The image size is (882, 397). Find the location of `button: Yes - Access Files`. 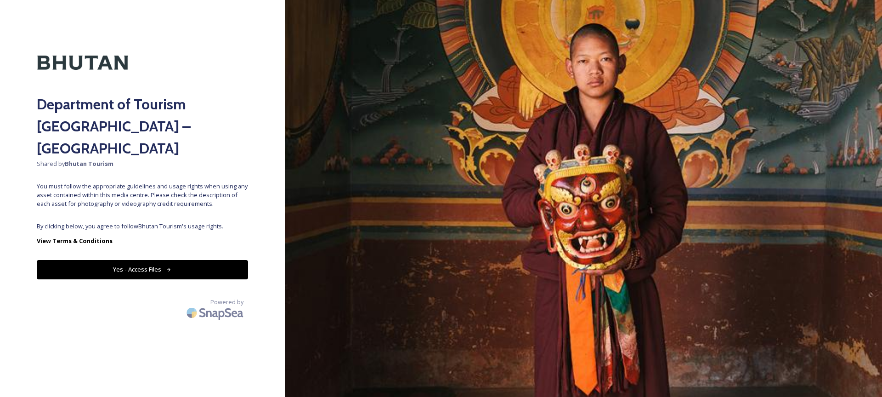

button: Yes - Access Files is located at coordinates (142, 269).